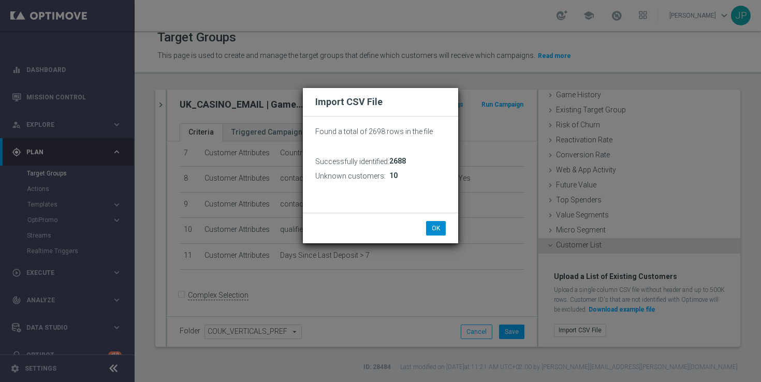 This screenshot has height=382, width=761. Describe the element at coordinates (398, 161) in the screenshot. I see `span: 2688` at that location.